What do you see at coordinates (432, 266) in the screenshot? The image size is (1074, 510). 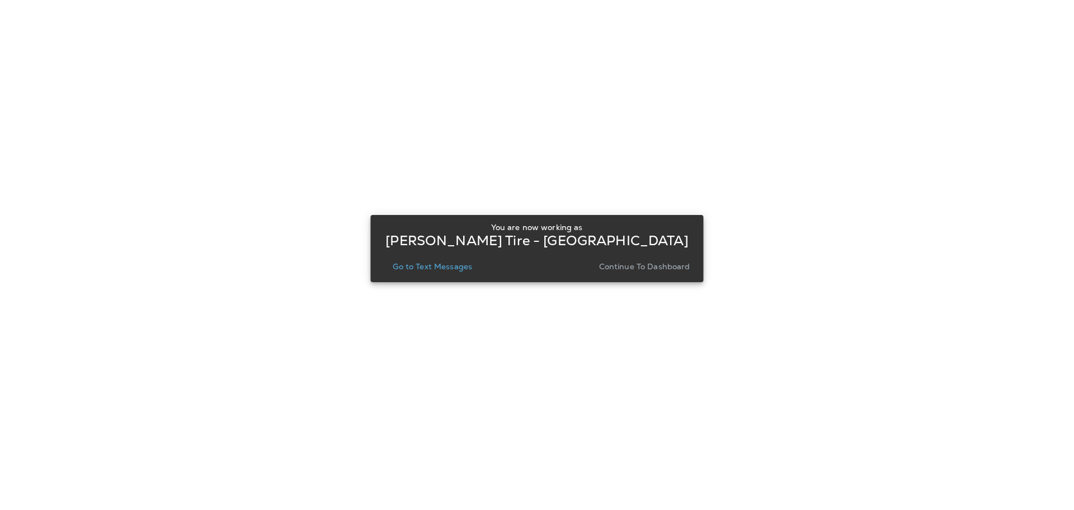 I see `button: Go to Text Messages` at bounding box center [432, 266].